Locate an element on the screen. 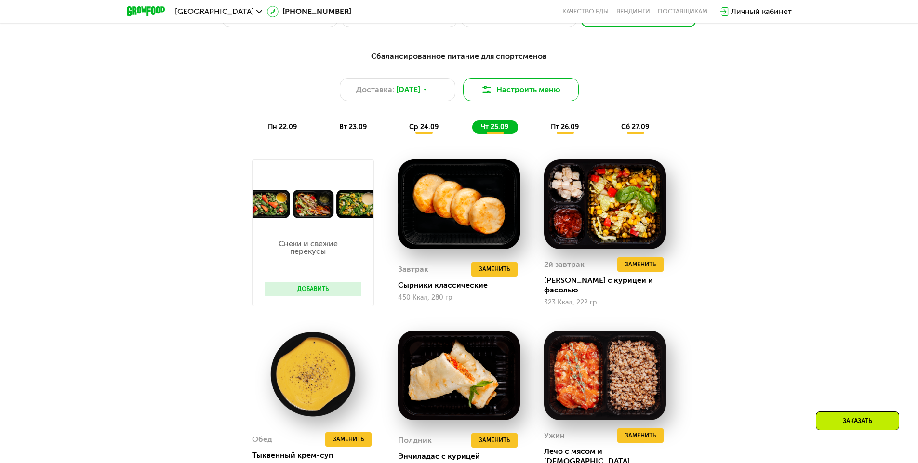 Image resolution: width=918 pixels, height=463 pixels. span: Доставка: is located at coordinates (375, 90).